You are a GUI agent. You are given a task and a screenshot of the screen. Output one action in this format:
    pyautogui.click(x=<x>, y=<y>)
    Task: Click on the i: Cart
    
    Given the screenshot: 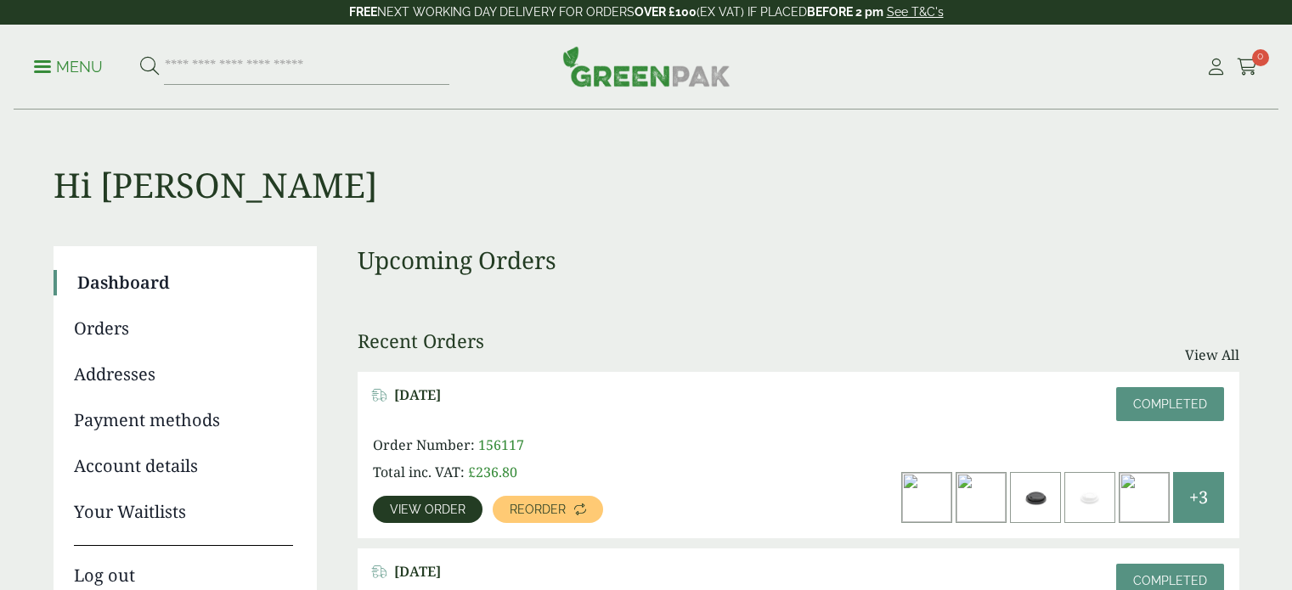 What is the action you would take?
    pyautogui.click(x=1247, y=67)
    